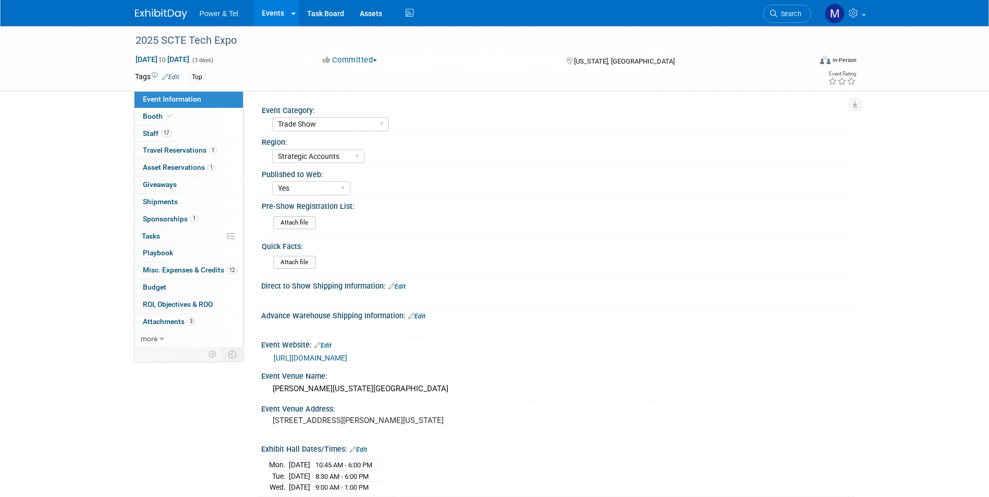 The height and width of the screenshot is (497, 989). I want to click on span: Giveaways, so click(159, 184).